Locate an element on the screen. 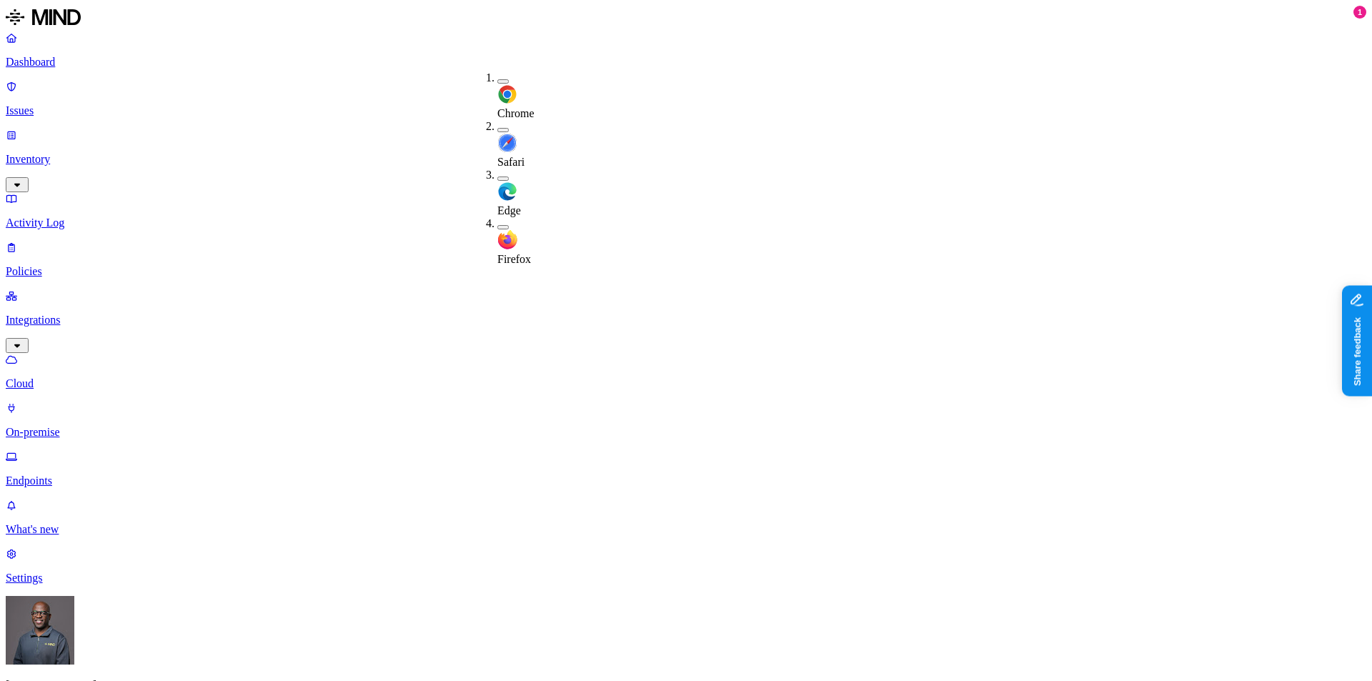 The width and height of the screenshot is (1372, 681). a: Policies is located at coordinates (686, 259).